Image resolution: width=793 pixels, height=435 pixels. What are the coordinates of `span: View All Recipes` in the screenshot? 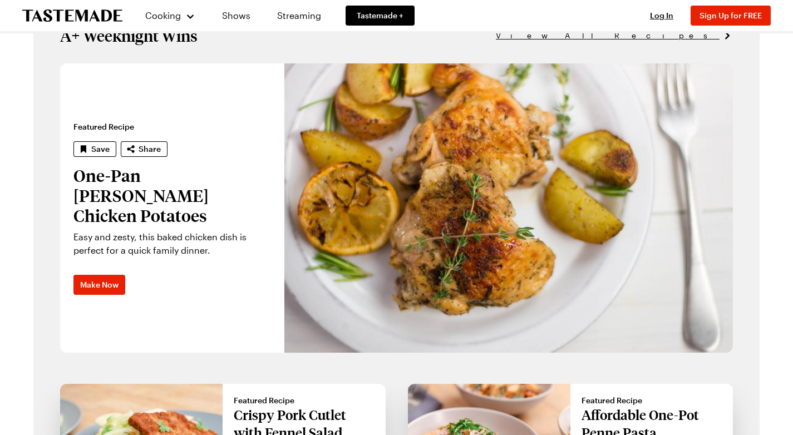 It's located at (607, 36).